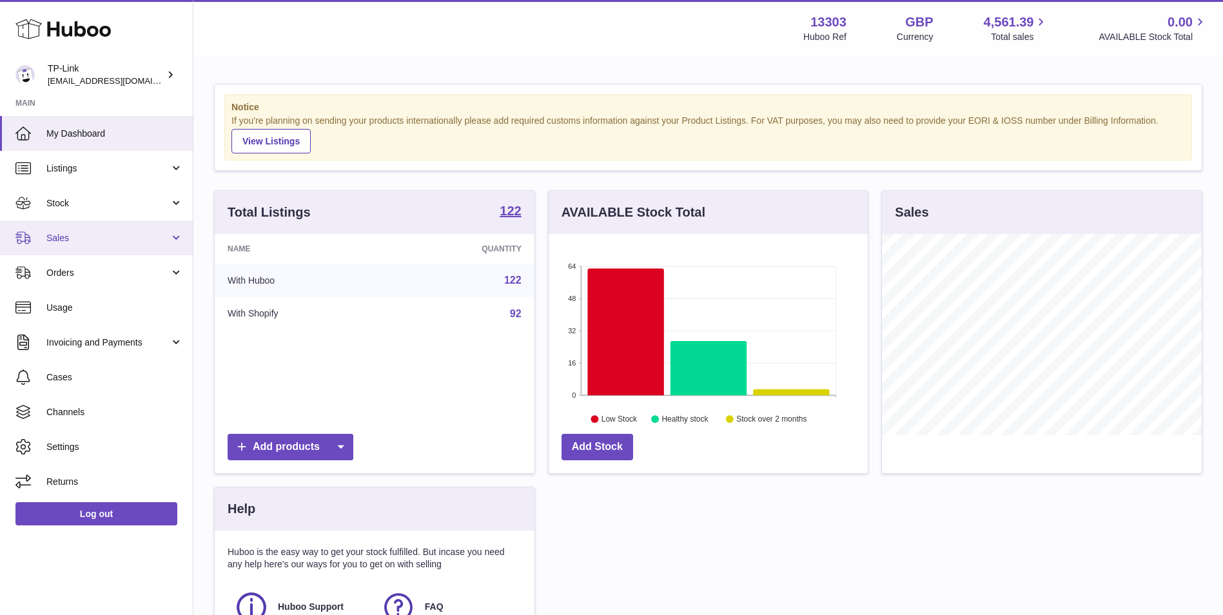  I want to click on h3: AVAILABLE Stock Total, so click(633, 212).